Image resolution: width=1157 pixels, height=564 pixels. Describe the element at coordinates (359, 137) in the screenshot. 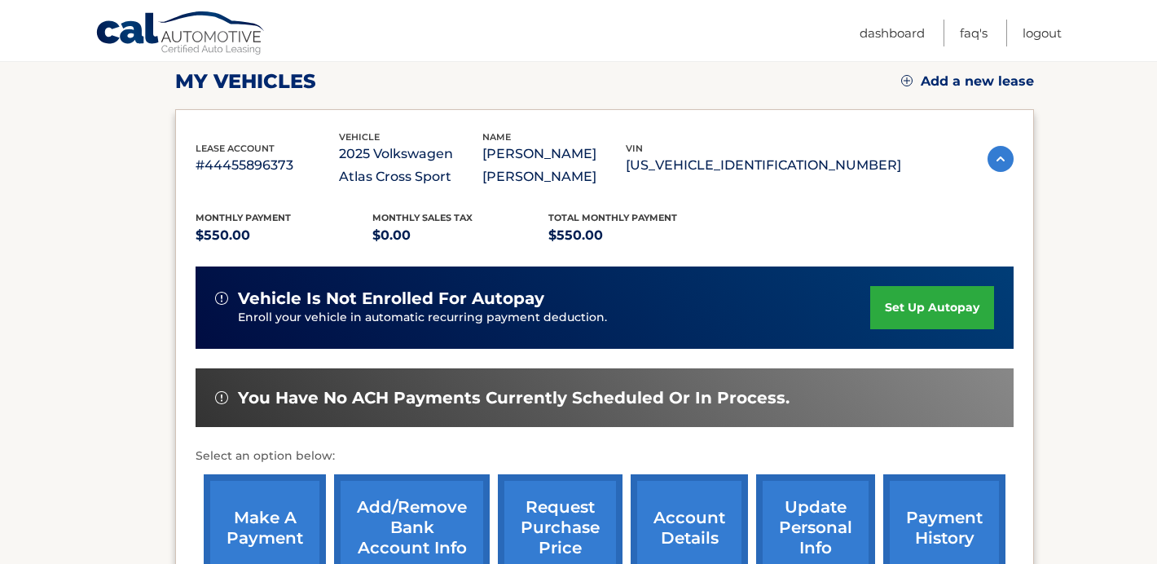

I see `span: vehicle` at that location.